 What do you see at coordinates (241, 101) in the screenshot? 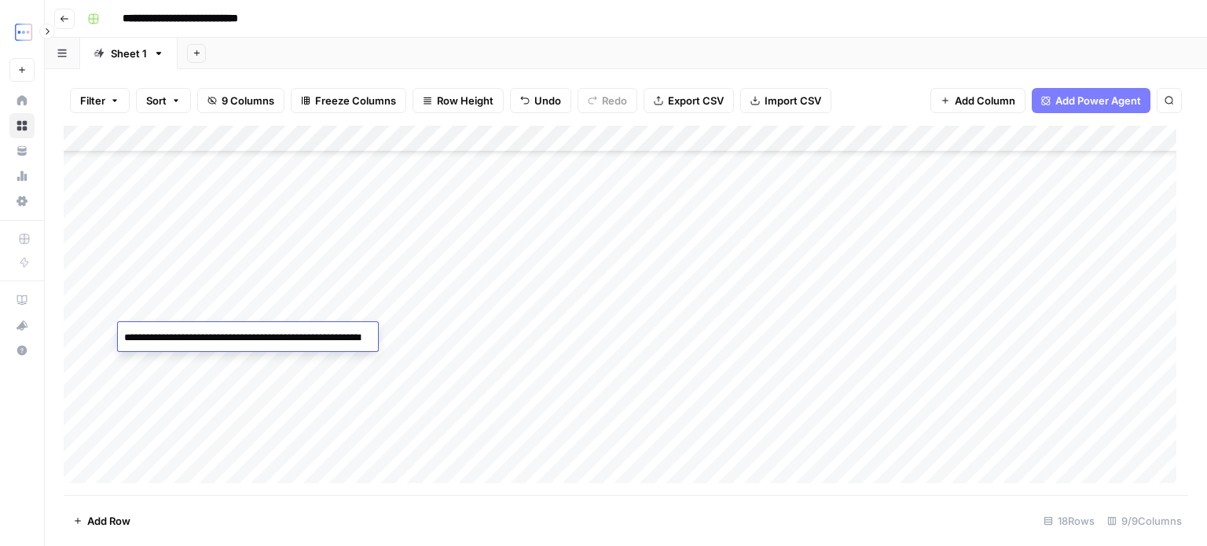
I see `button: 9 Columns` at bounding box center [241, 101].